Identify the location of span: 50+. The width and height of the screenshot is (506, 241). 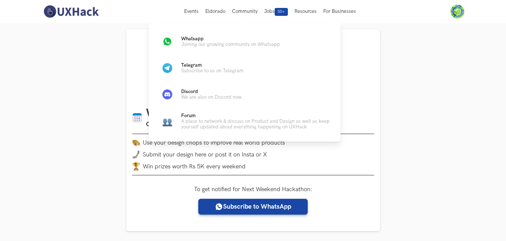
(281, 12).